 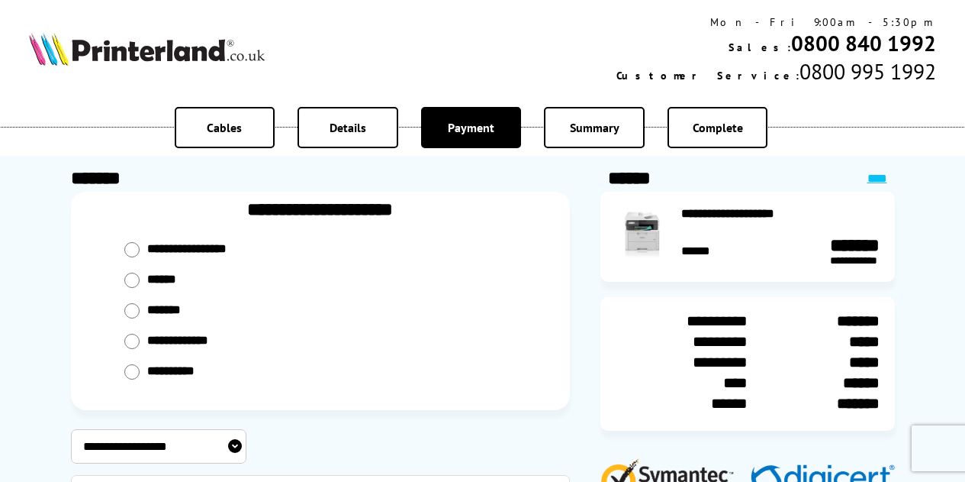 What do you see at coordinates (594, 127) in the screenshot?
I see `span: Summary` at bounding box center [594, 127].